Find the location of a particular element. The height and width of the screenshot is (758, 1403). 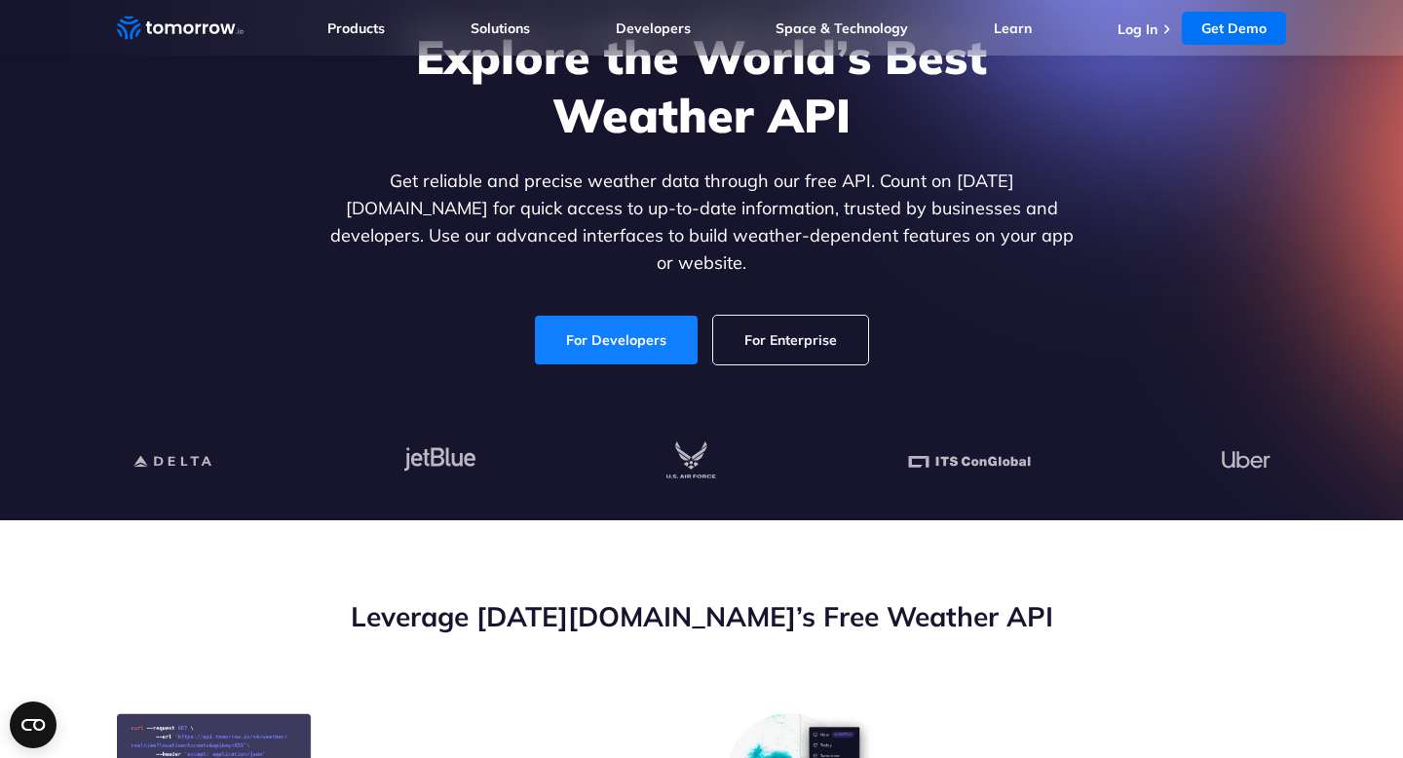

a: For Enterprise is located at coordinates (790, 340).